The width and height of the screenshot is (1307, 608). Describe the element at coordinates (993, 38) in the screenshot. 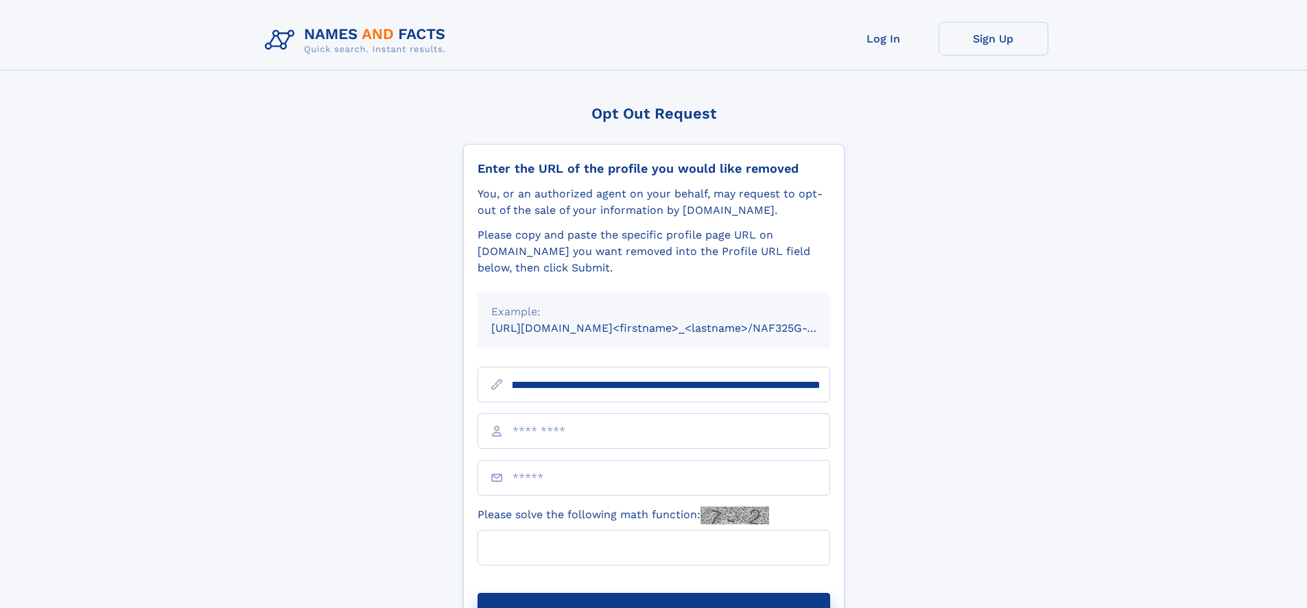

I see `a: Sign Up` at that location.